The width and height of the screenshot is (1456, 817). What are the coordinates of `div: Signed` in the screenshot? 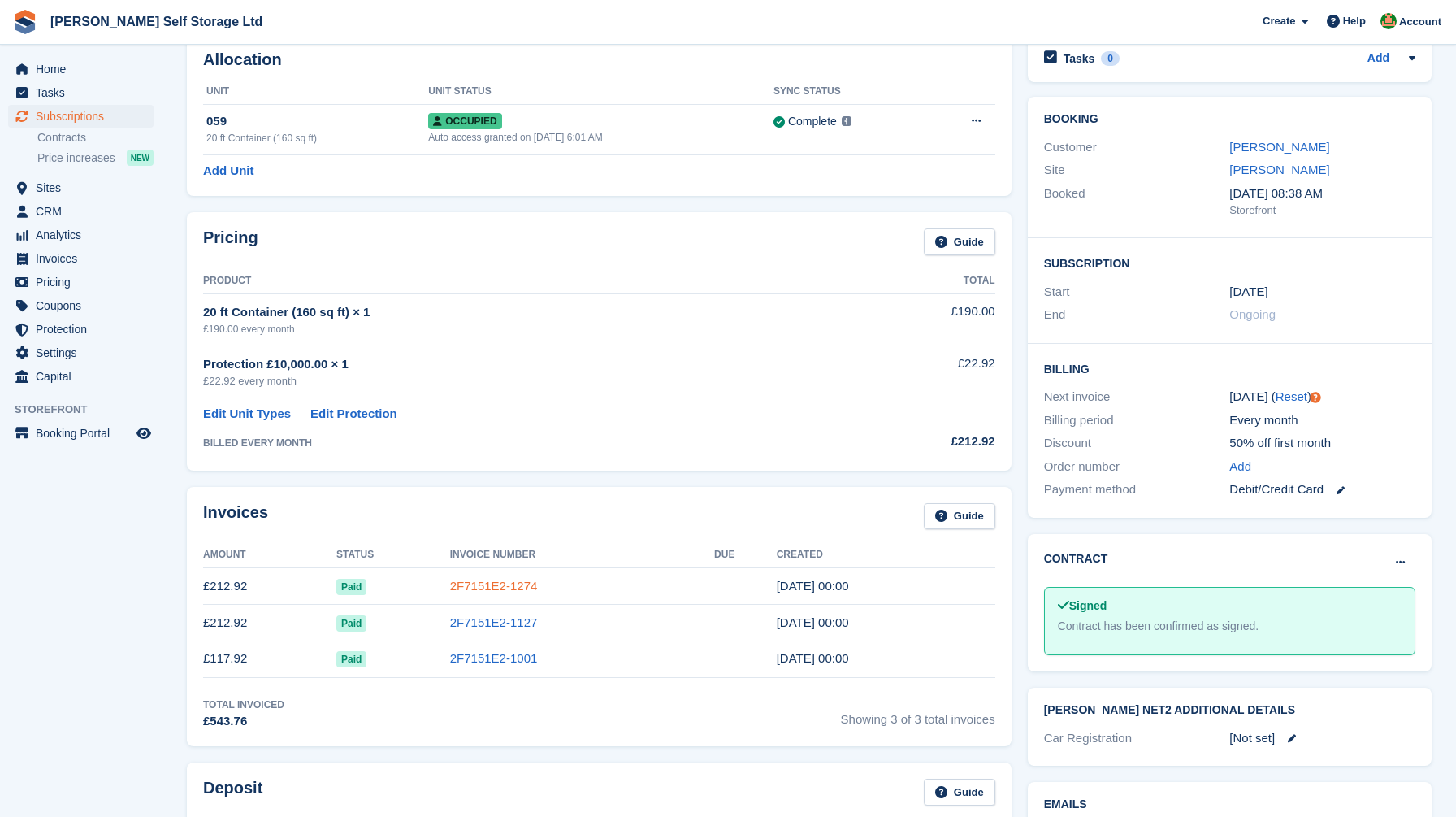 It's located at (1229, 606).